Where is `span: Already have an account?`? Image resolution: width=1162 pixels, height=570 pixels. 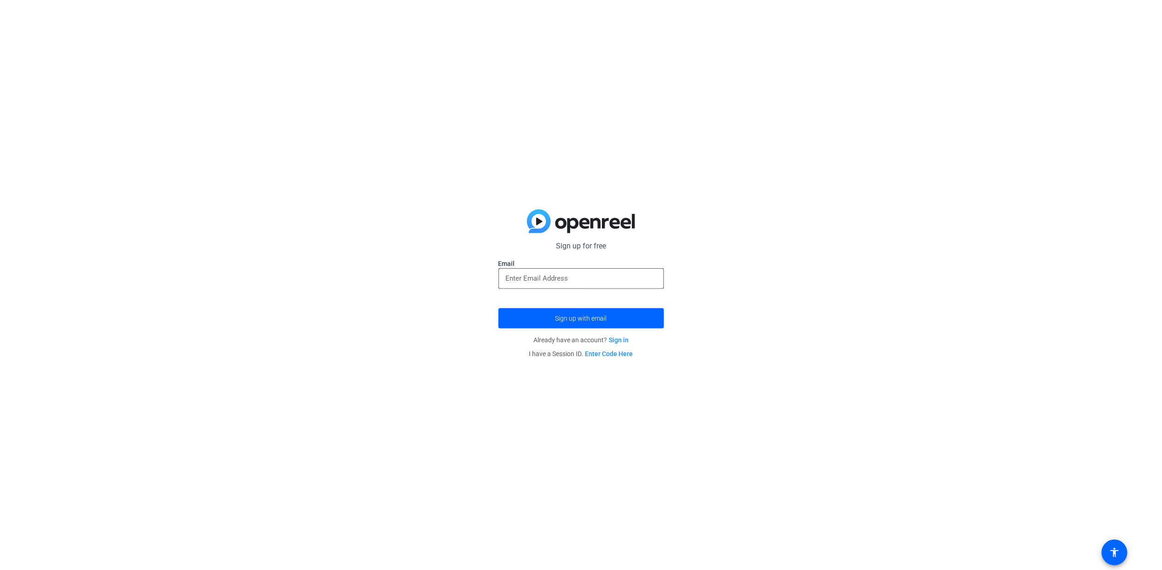 span: Already have an account? is located at coordinates (581, 340).